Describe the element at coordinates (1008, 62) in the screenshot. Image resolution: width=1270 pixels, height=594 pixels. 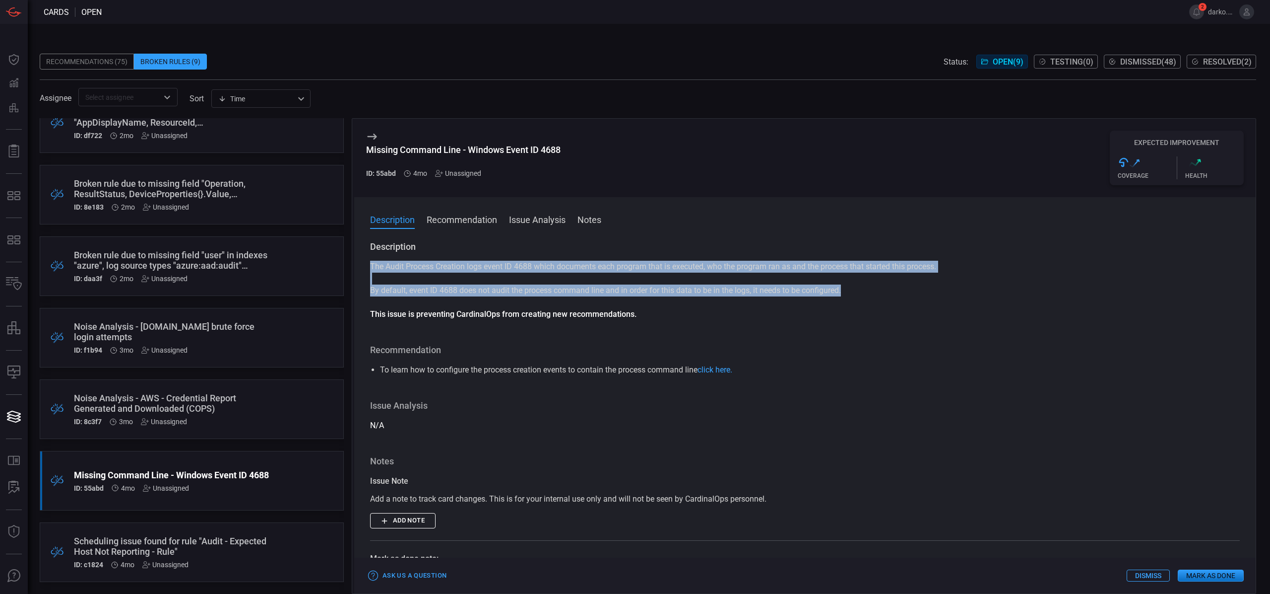
I see `span: Open ( 9 )` at that location.